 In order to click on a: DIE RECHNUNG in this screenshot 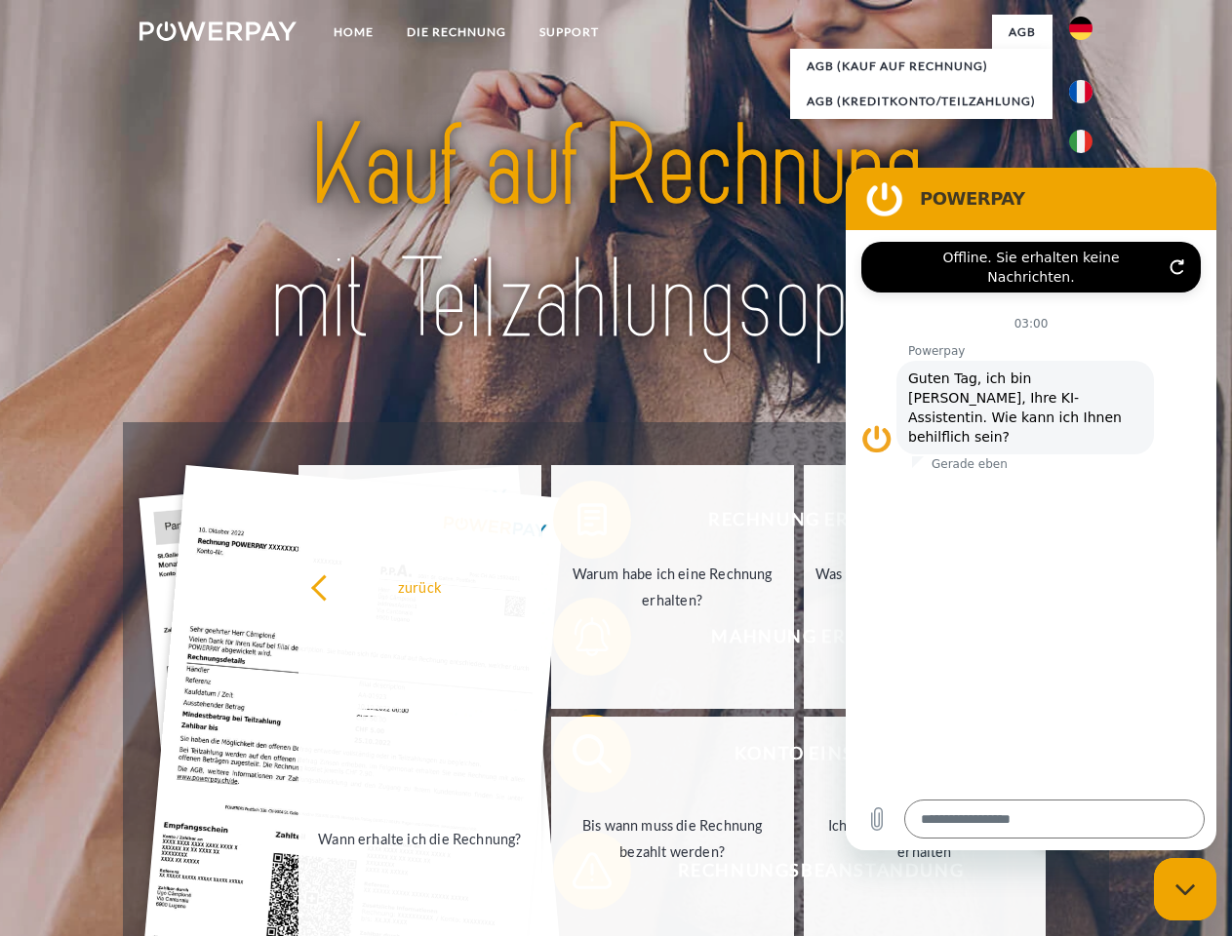, I will do `click(456, 32)`.